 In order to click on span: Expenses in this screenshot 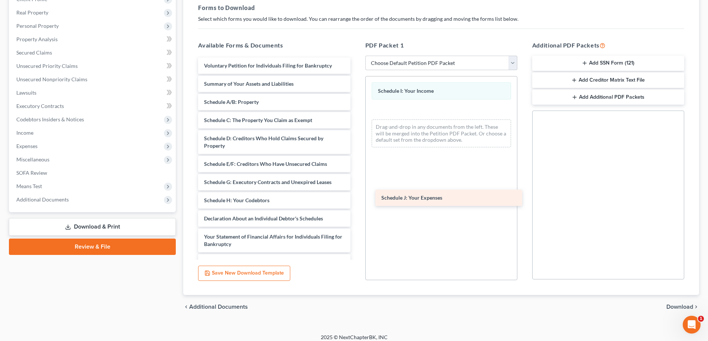, I will do `click(27, 146)`.